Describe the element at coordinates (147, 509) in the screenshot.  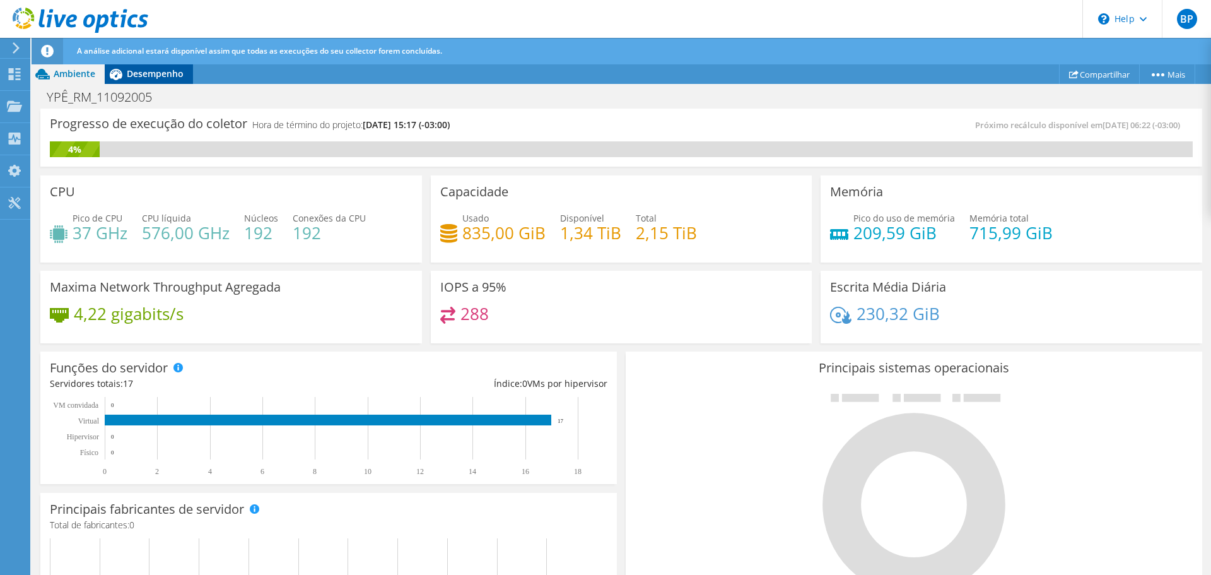
I see `h3: Principais fabricantes de servidor` at that location.